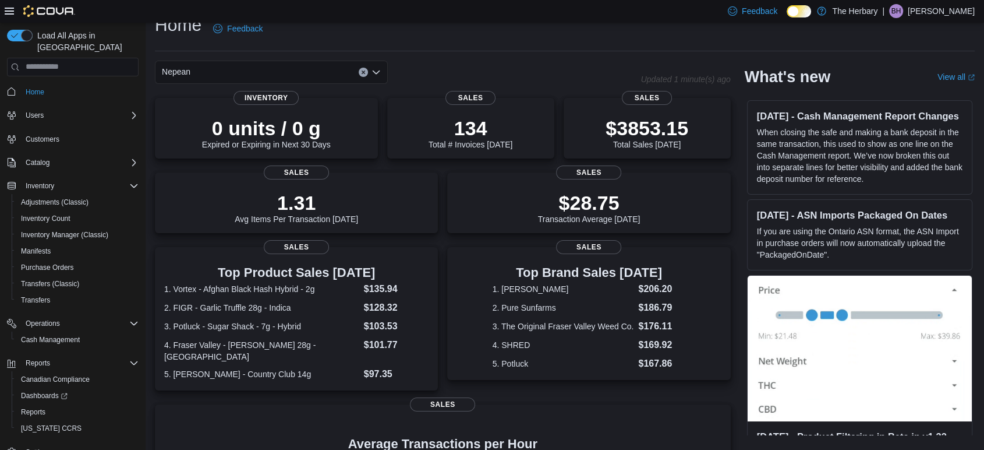  Describe the element at coordinates (363, 72) in the screenshot. I see `button: Clear input` at that location.